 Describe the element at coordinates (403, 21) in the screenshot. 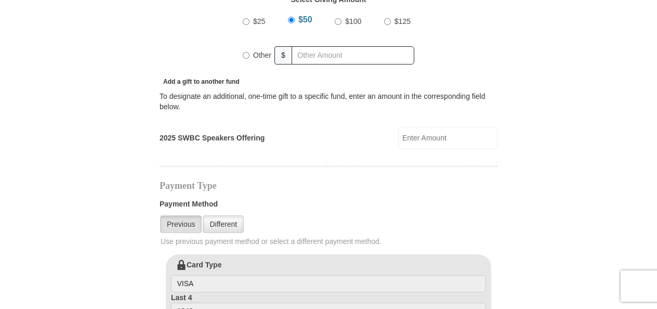

I see `span: $125` at that location.